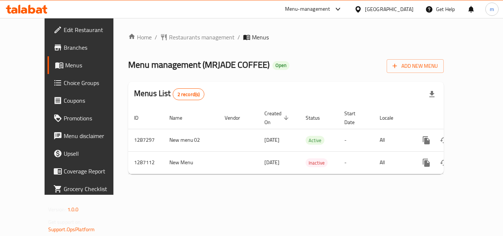 This screenshot has width=503, height=236. Describe the element at coordinates (415, 66) in the screenshot. I see `button: Add New Menu` at that location.